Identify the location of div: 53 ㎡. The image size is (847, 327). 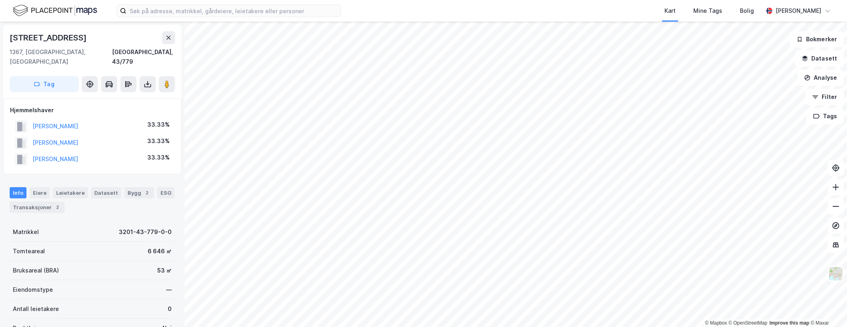
(165, 271).